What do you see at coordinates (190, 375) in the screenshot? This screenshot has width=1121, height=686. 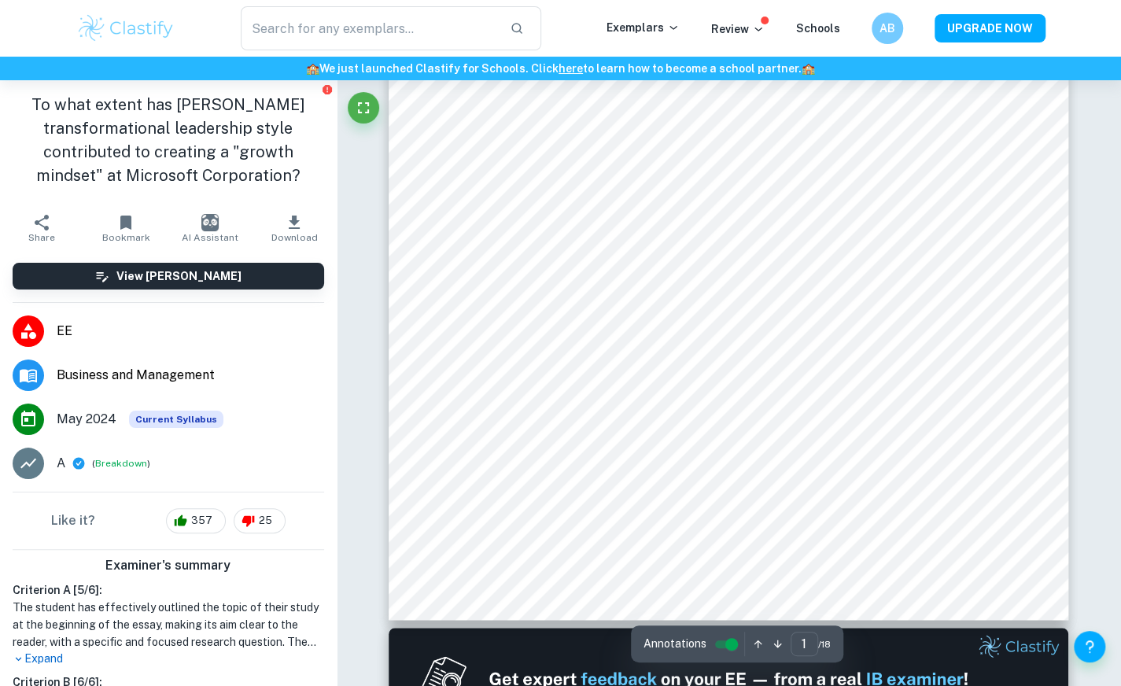 I see `span: Business and Management` at bounding box center [190, 375].